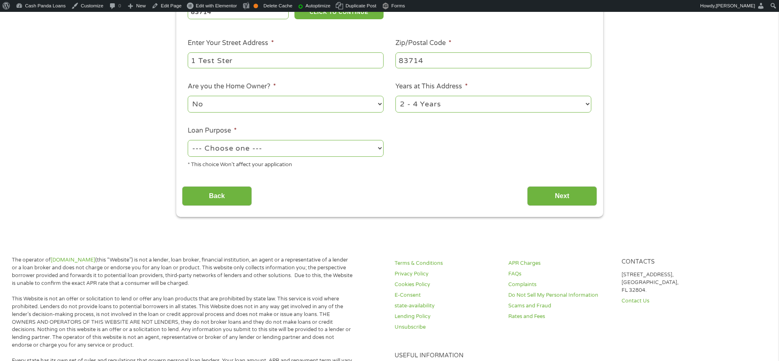  I want to click on a: Privacy Policy, so click(447, 274).